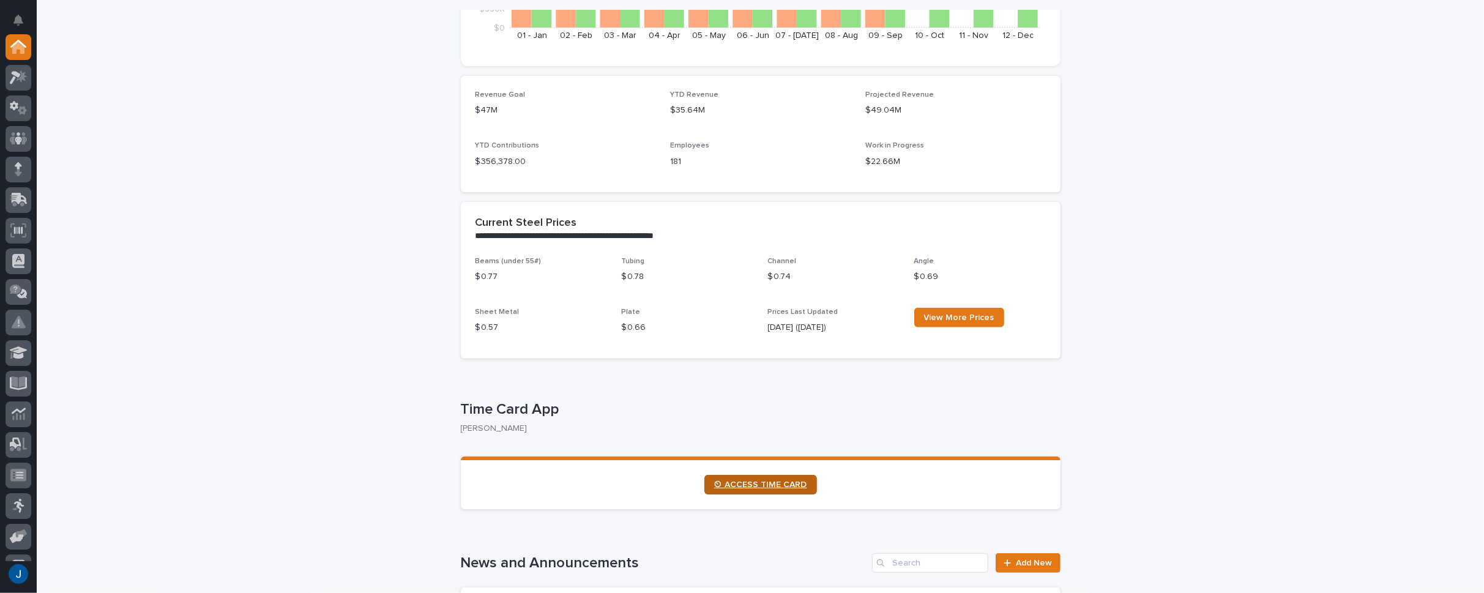 The height and width of the screenshot is (593, 1484). What do you see at coordinates (565, 162) in the screenshot?
I see `p: $ 356,378.00` at bounding box center [565, 162].